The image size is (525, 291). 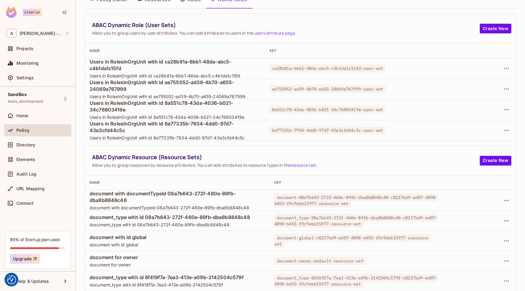 I want to click on span: Settings, so click(x=25, y=78).